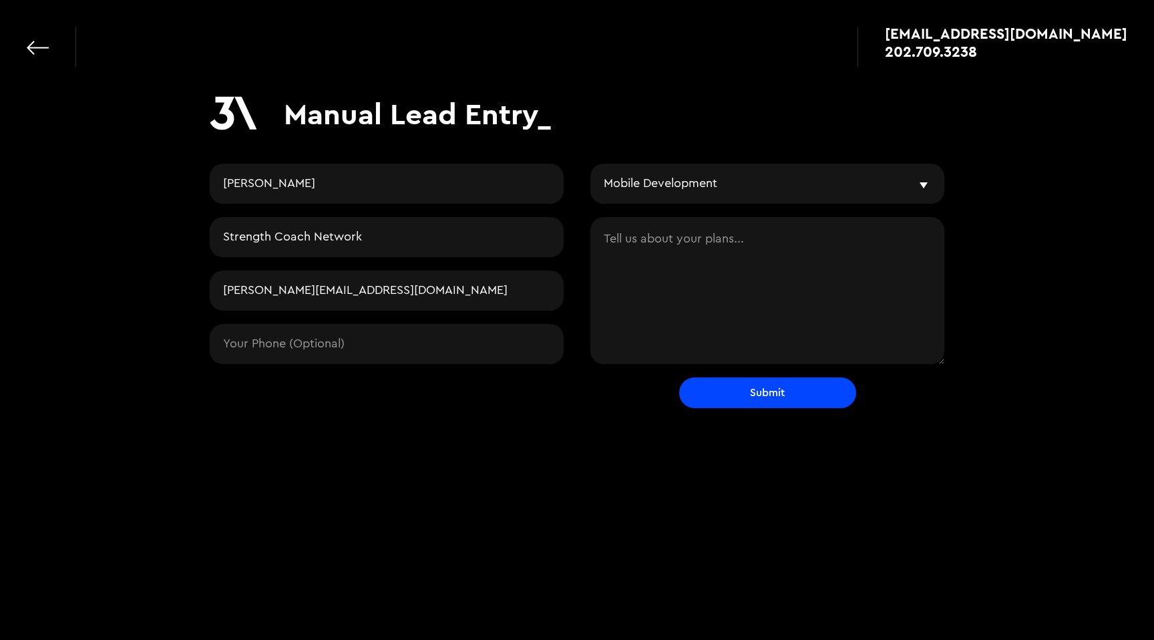 The image size is (1154, 640). I want to click on div: 202.709.3238, so click(931, 51).